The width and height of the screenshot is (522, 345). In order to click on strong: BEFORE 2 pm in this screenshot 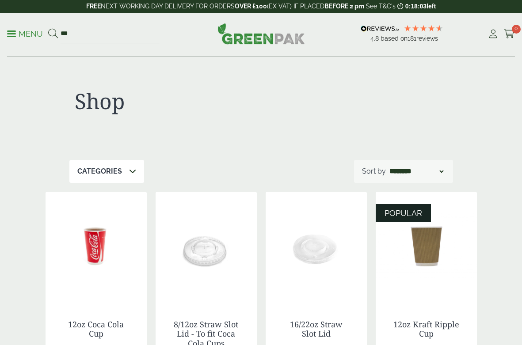, I will do `click(344, 6)`.